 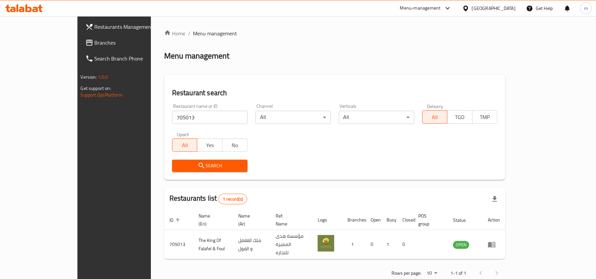 What do you see at coordinates (196, 56) in the screenshot?
I see `h2: Menu management` at bounding box center [196, 56].